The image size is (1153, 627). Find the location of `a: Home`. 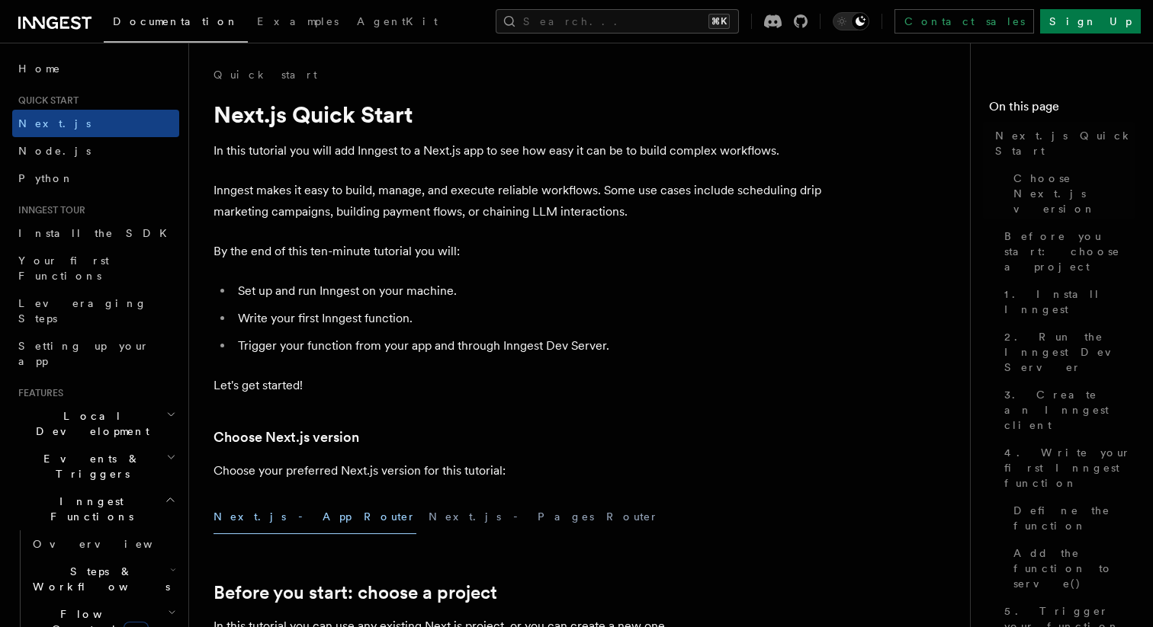

a: Home is located at coordinates (95, 69).